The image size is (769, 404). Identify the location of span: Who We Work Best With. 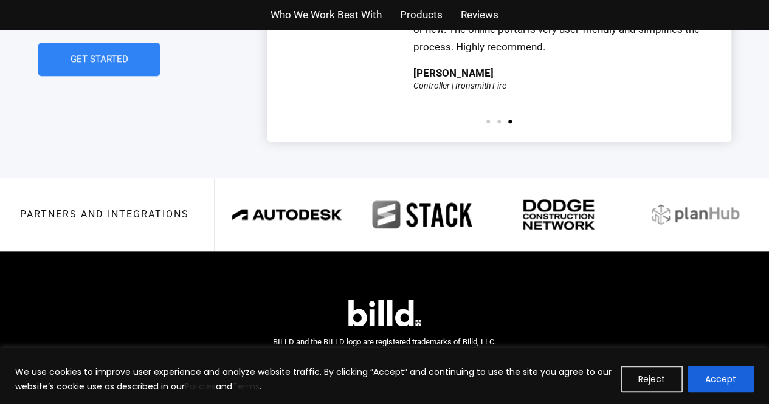
(326, 15).